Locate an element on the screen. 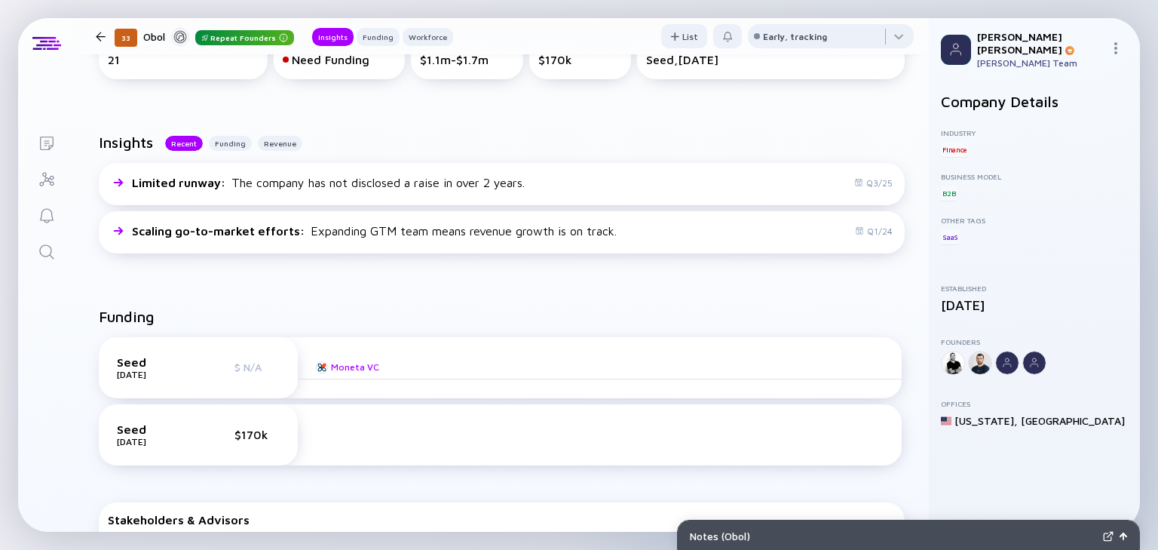 The width and height of the screenshot is (1158, 550). div: Need Funding is located at coordinates (339, 60).